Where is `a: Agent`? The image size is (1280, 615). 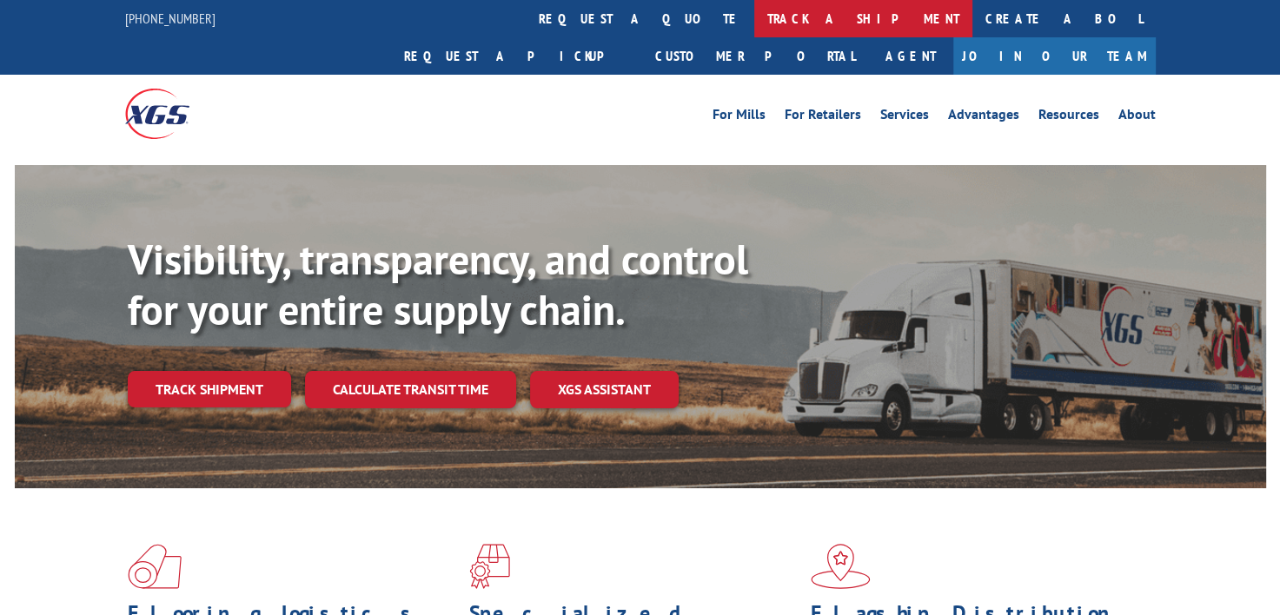
a: Agent is located at coordinates (911, 56).